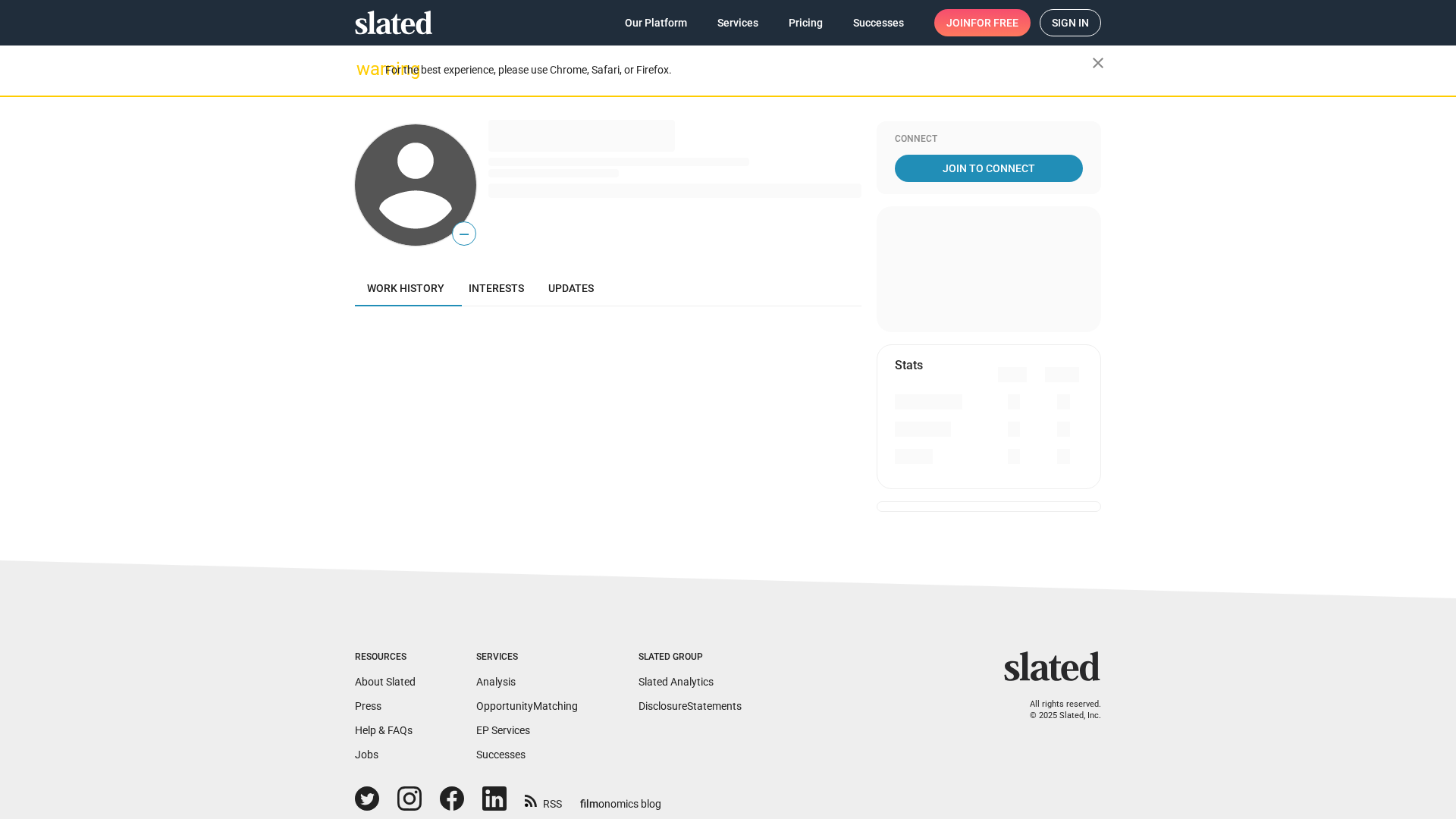  I want to click on a: Slated Analytics, so click(676, 682).